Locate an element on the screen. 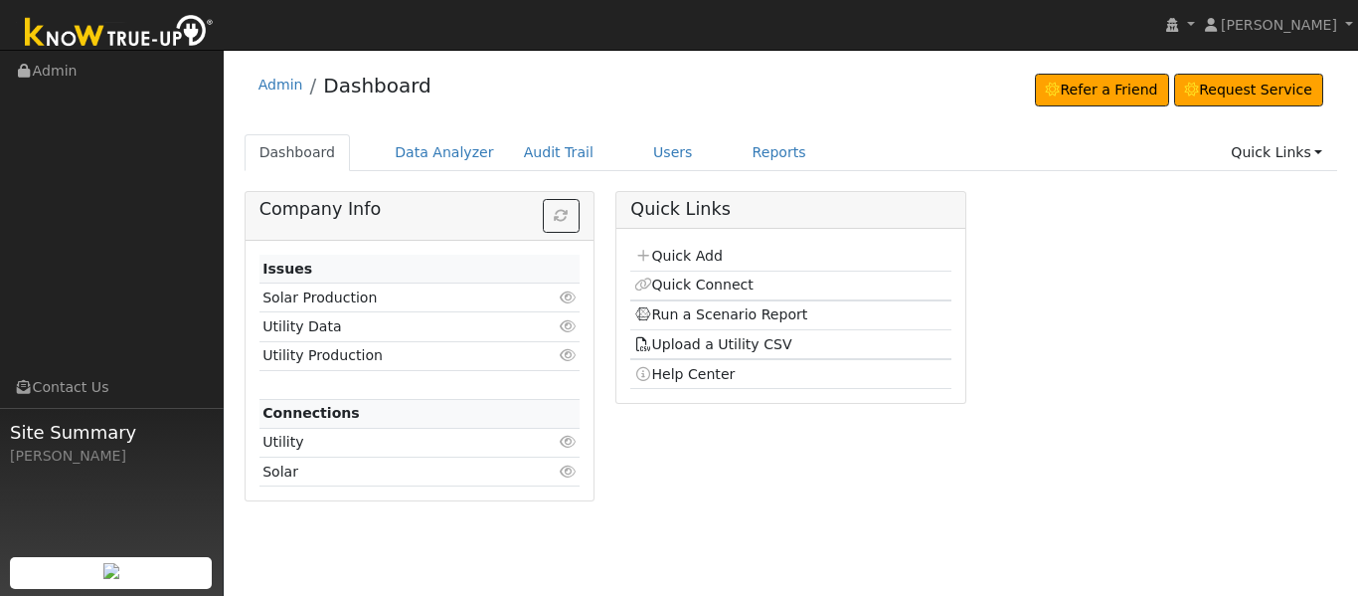 The width and height of the screenshot is (1358, 596). a: Reports is located at coordinates (780, 152).